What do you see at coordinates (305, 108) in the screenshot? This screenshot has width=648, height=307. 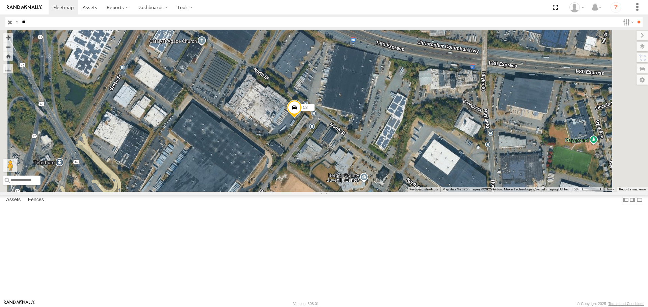 I see `span: 53` at bounding box center [305, 108].